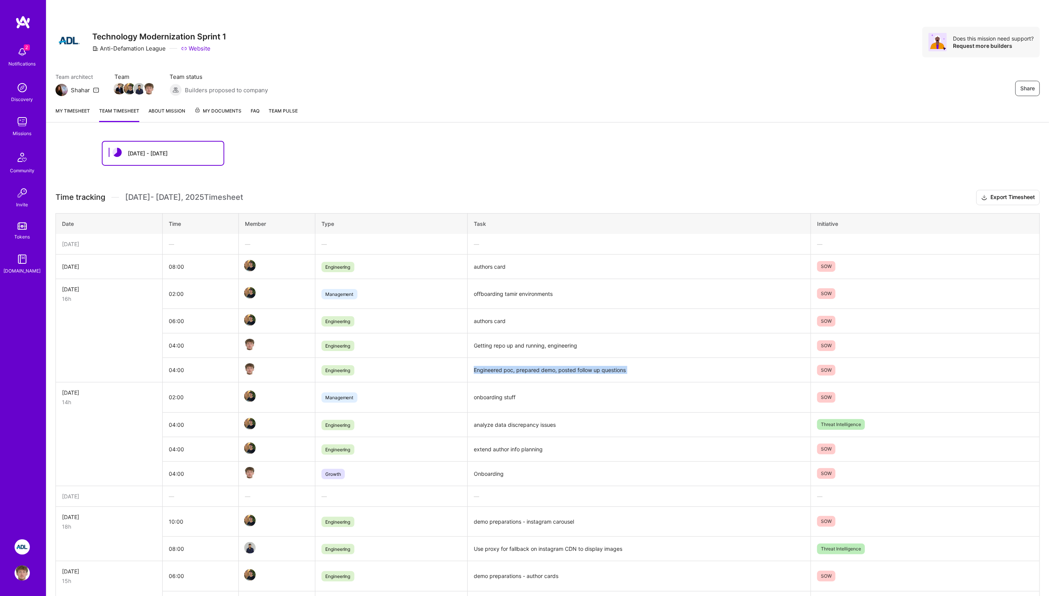  Describe the element at coordinates (200, 521) in the screenshot. I see `td: 10:00` at that location.